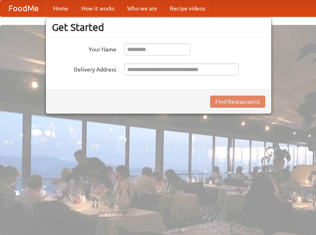 Image resolution: width=316 pixels, height=235 pixels. What do you see at coordinates (142, 8) in the screenshot?
I see `a: Who we are` at bounding box center [142, 8].